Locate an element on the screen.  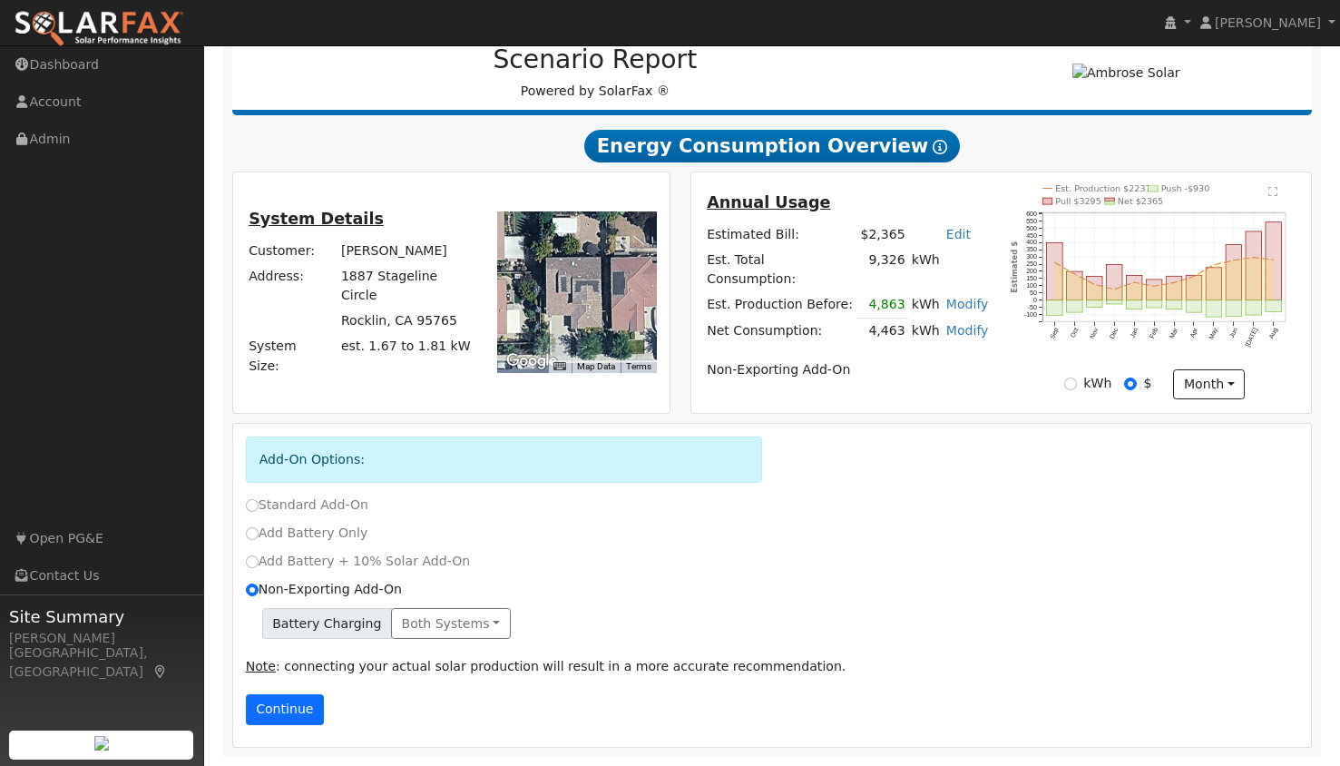
text: May is located at coordinates (1213, 334).